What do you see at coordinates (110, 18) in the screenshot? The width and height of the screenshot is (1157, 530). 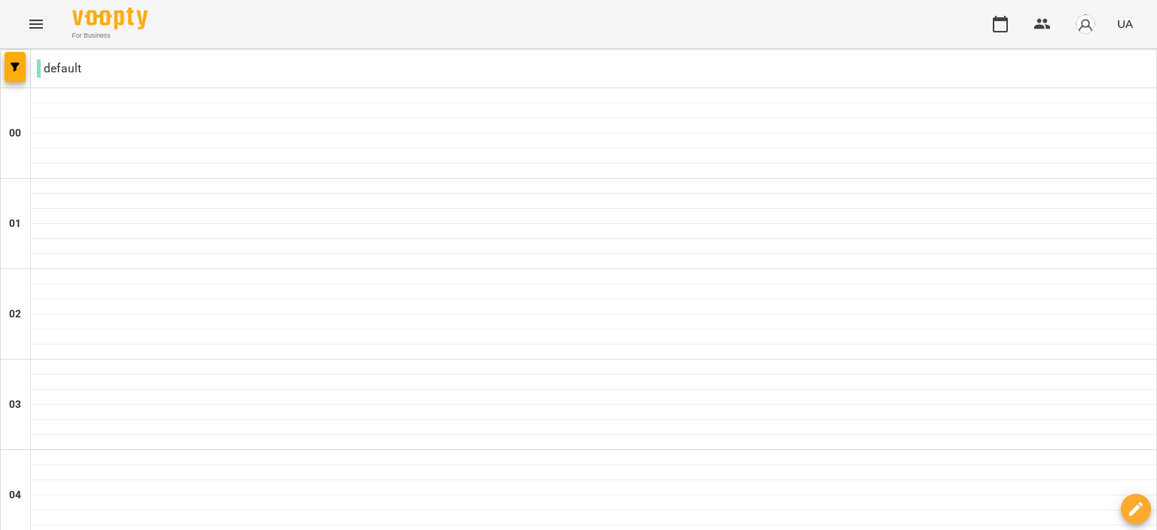 I see `img: Voopty Logo` at bounding box center [110, 18].